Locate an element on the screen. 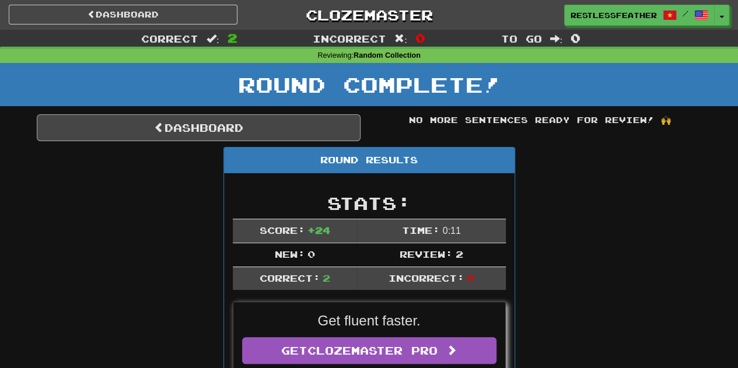 Image resolution: width=738 pixels, height=368 pixels. a: GetClozemaster Pro is located at coordinates (369, 351).